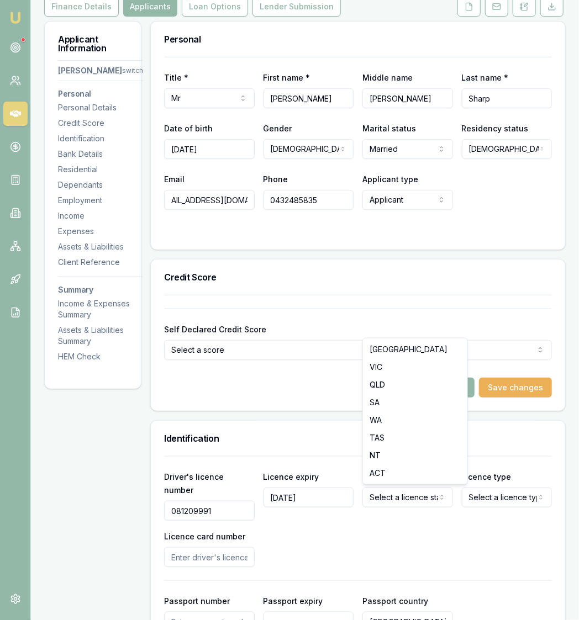 This screenshot has width=579, height=620. What do you see at coordinates (375, 456) in the screenshot?
I see `span: NT` at bounding box center [375, 456].